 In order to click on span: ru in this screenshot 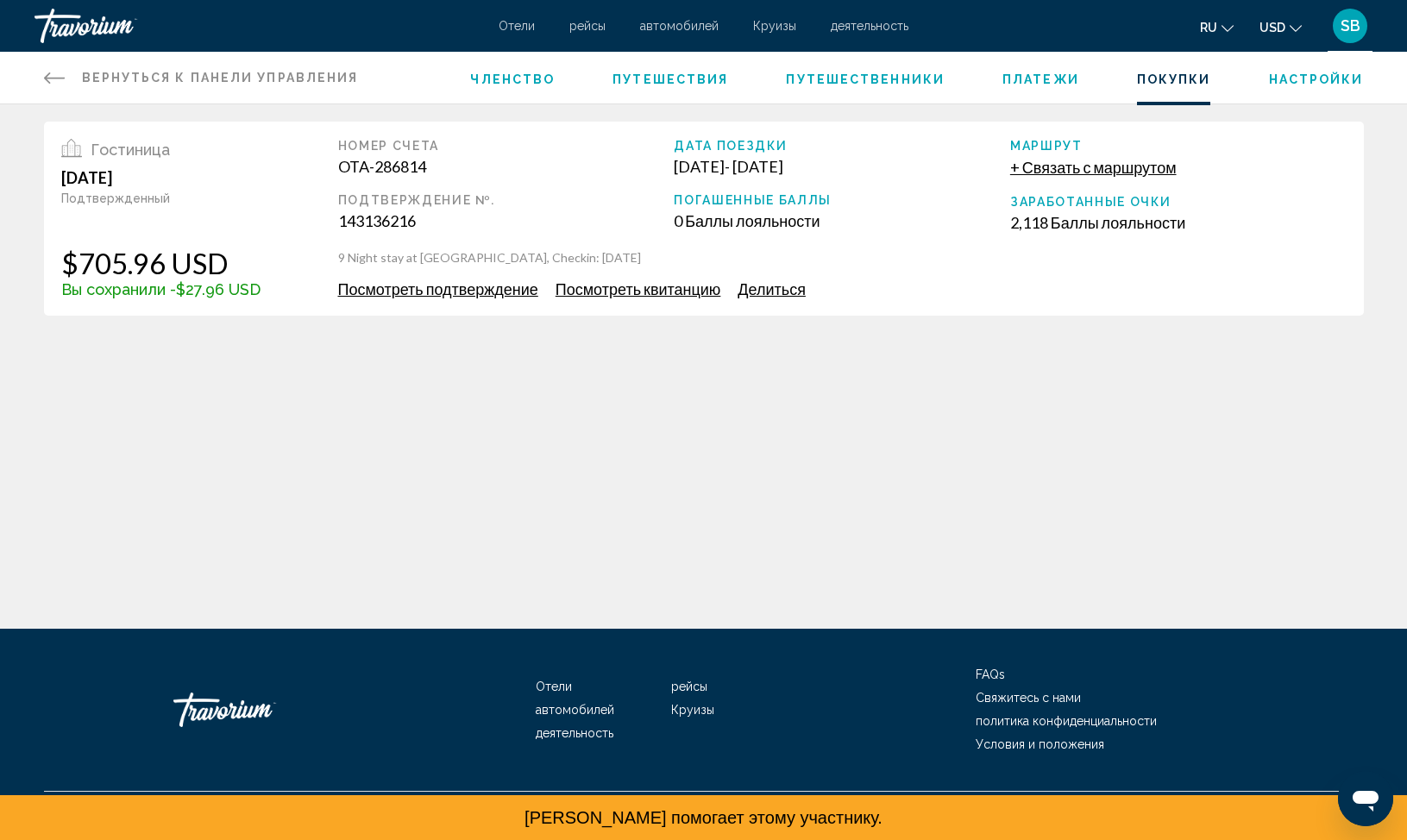, I will do `click(1208, 28)`.